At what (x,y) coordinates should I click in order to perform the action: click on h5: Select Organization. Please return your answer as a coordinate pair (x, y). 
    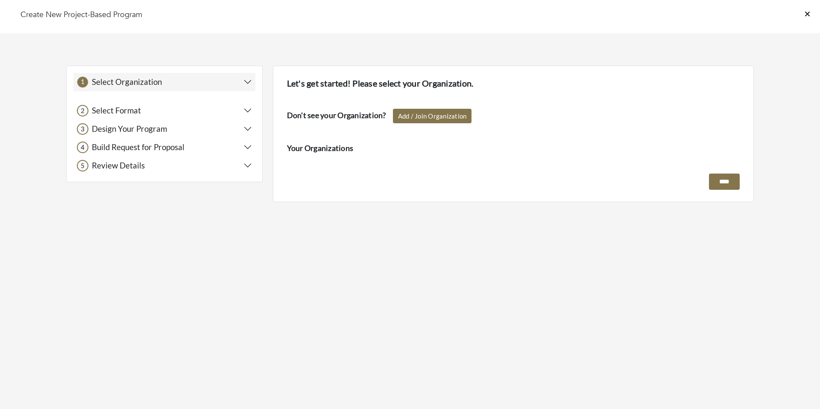
    Looking at the image, I should click on (125, 82).